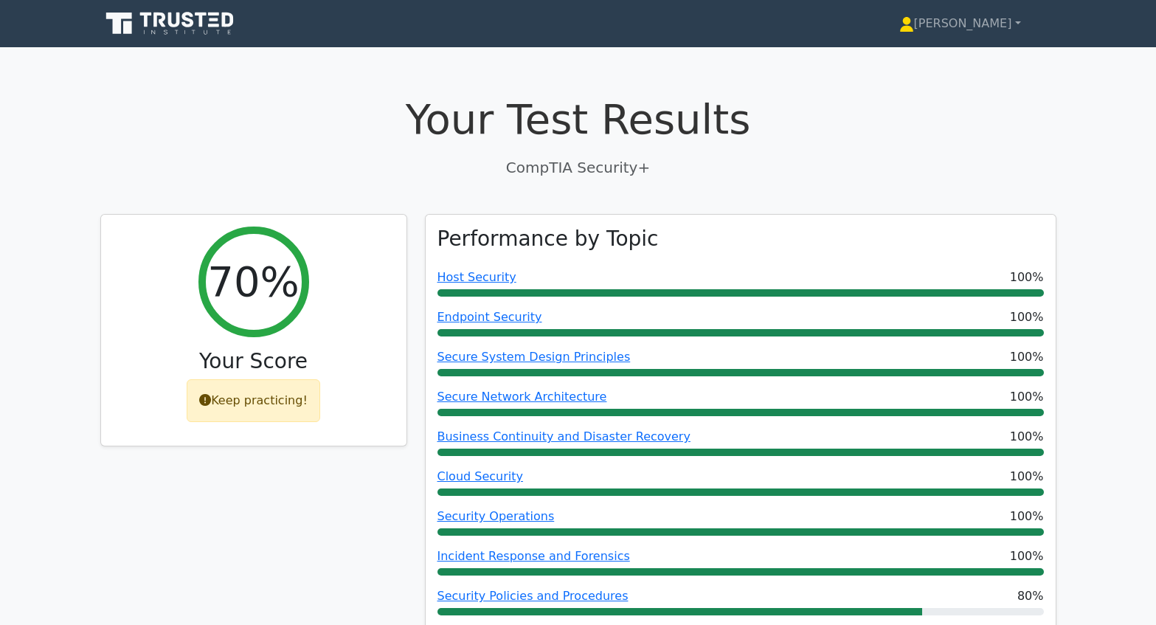 The height and width of the screenshot is (625, 1156). I want to click on a: Incident Response and Forensics, so click(533, 555).